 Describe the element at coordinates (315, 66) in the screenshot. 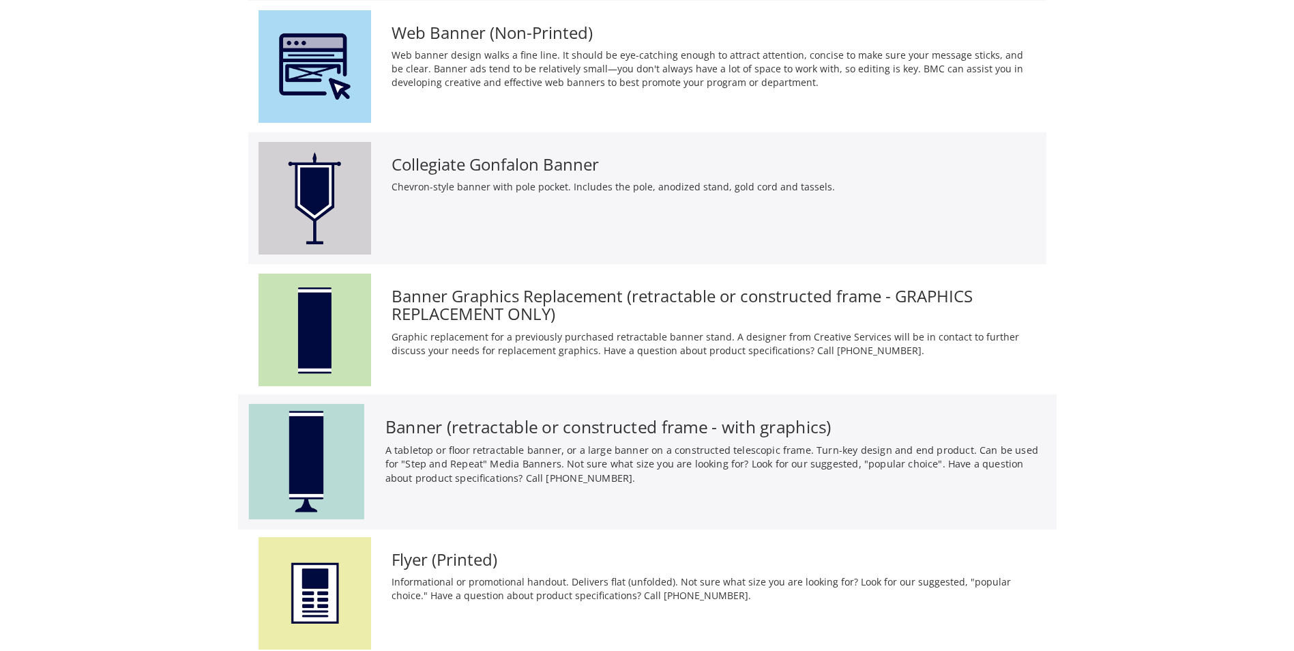

I see `img: webbanner-5a663ea37c1eb8.63855774.png` at that location.